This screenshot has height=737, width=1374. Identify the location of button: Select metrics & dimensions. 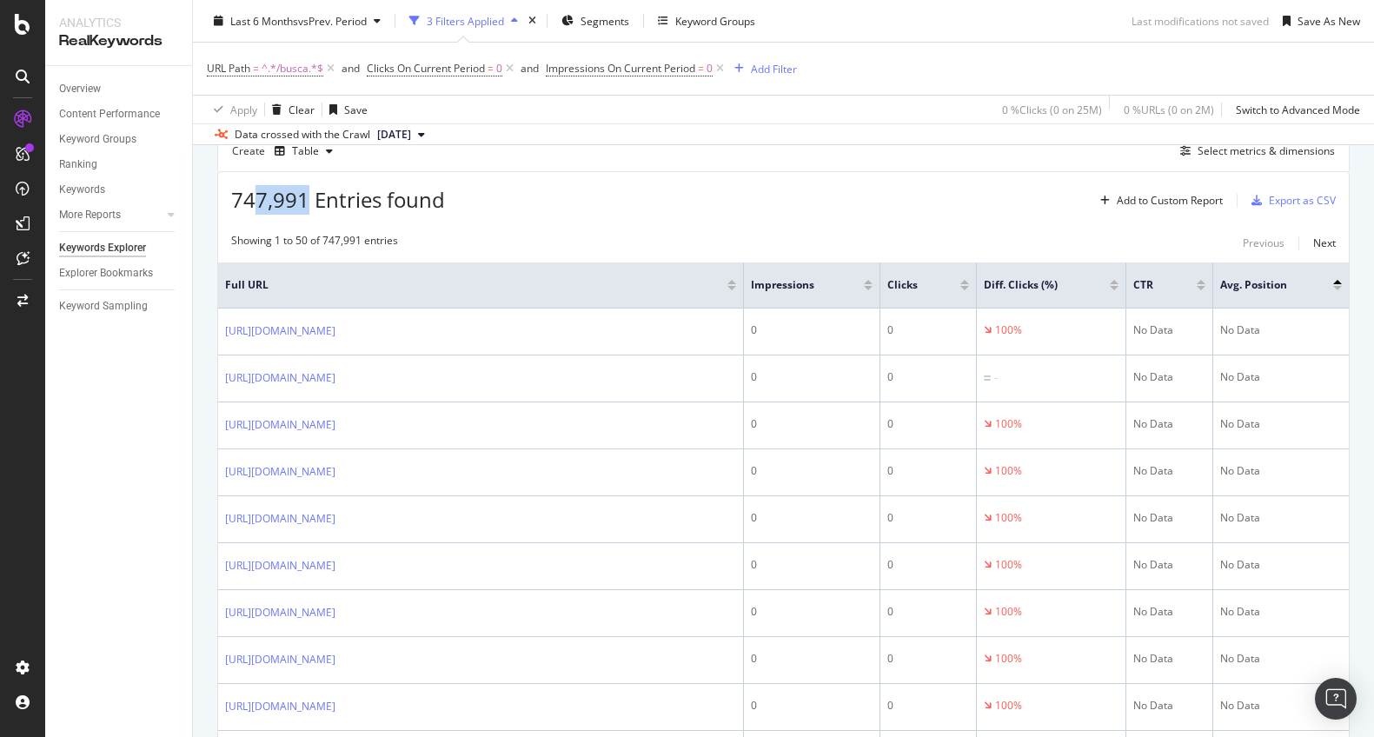
(1254, 151).